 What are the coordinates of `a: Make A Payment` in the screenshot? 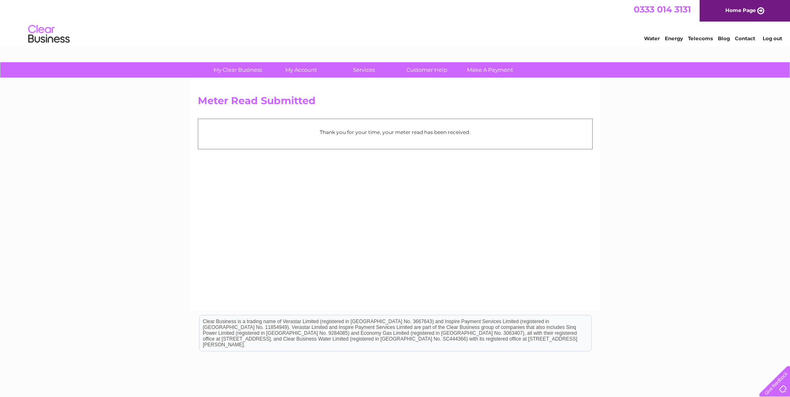 It's located at (490, 70).